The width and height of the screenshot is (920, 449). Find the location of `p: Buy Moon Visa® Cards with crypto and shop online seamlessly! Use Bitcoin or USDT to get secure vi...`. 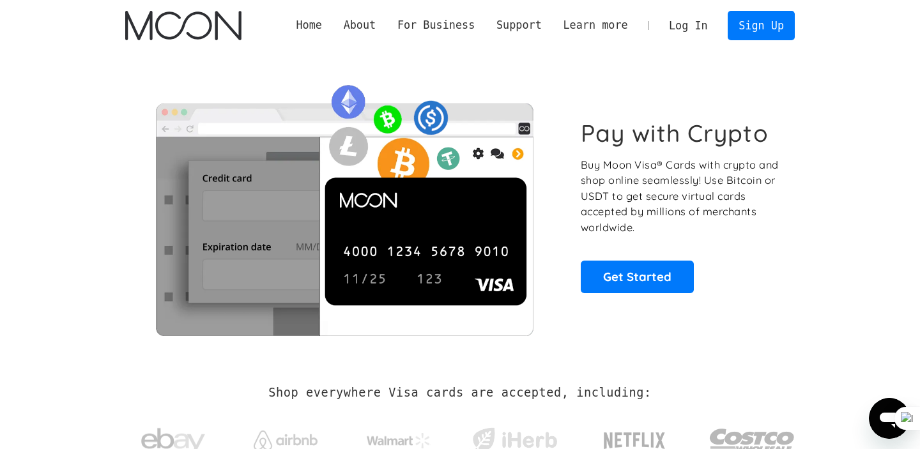

p: Buy Moon Visa® Cards with crypto and shop online seamlessly! Use Bitcoin or USDT to get secure vi... is located at coordinates (680, 196).